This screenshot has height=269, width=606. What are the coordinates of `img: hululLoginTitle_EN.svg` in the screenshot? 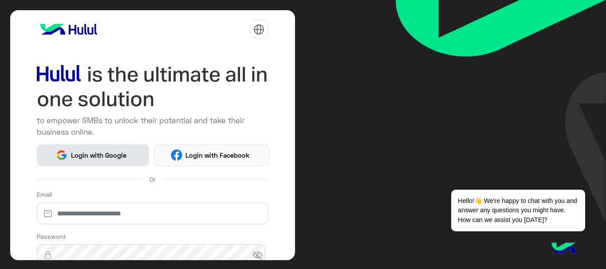 It's located at (153, 87).